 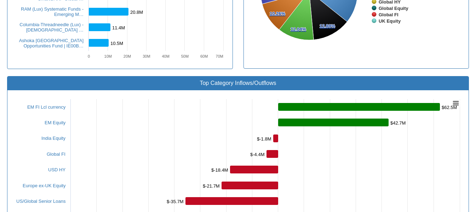 What do you see at coordinates (394, 8) in the screenshot?
I see `tspan: Global Equity` at bounding box center [394, 8].